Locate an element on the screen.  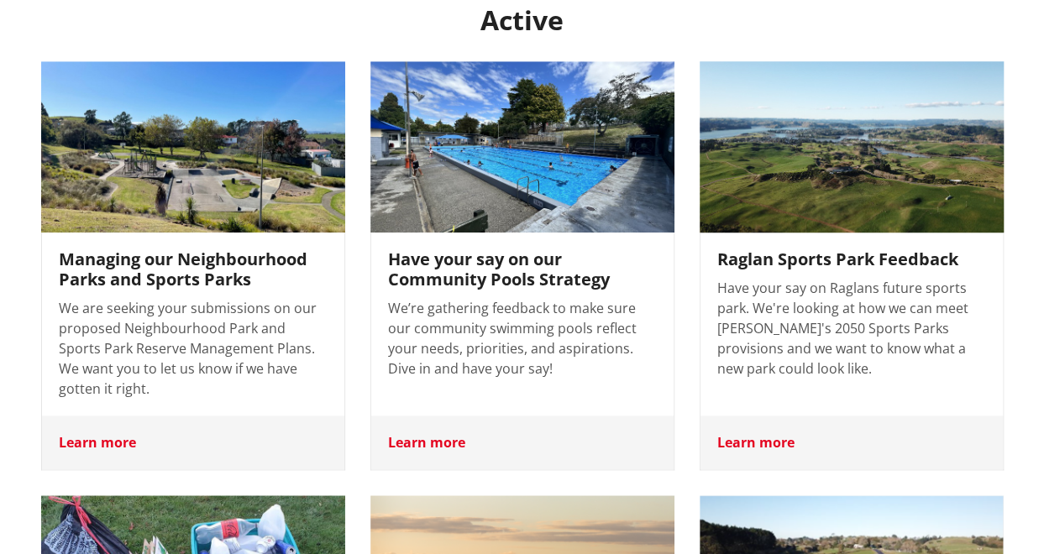
p: We are seeking your submissions on our proposed Neighbourhood Park and Sports Park Reserve Manage... is located at coordinates (193, 349).